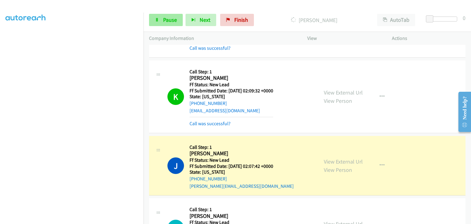  What do you see at coordinates (464, 18) in the screenshot?
I see `div: 0` at bounding box center [464, 18].